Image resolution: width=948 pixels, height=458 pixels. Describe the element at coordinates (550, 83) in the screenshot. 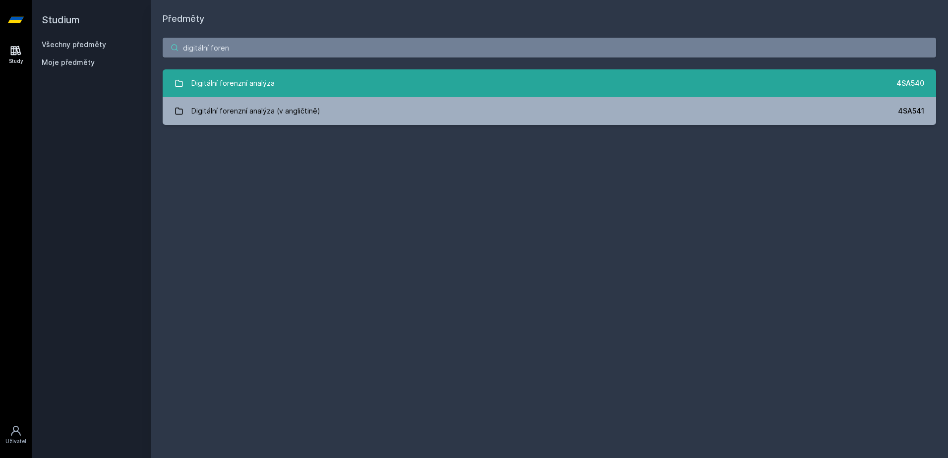

I see `a: Digitální forenzní analýza 4SA540` at that location.